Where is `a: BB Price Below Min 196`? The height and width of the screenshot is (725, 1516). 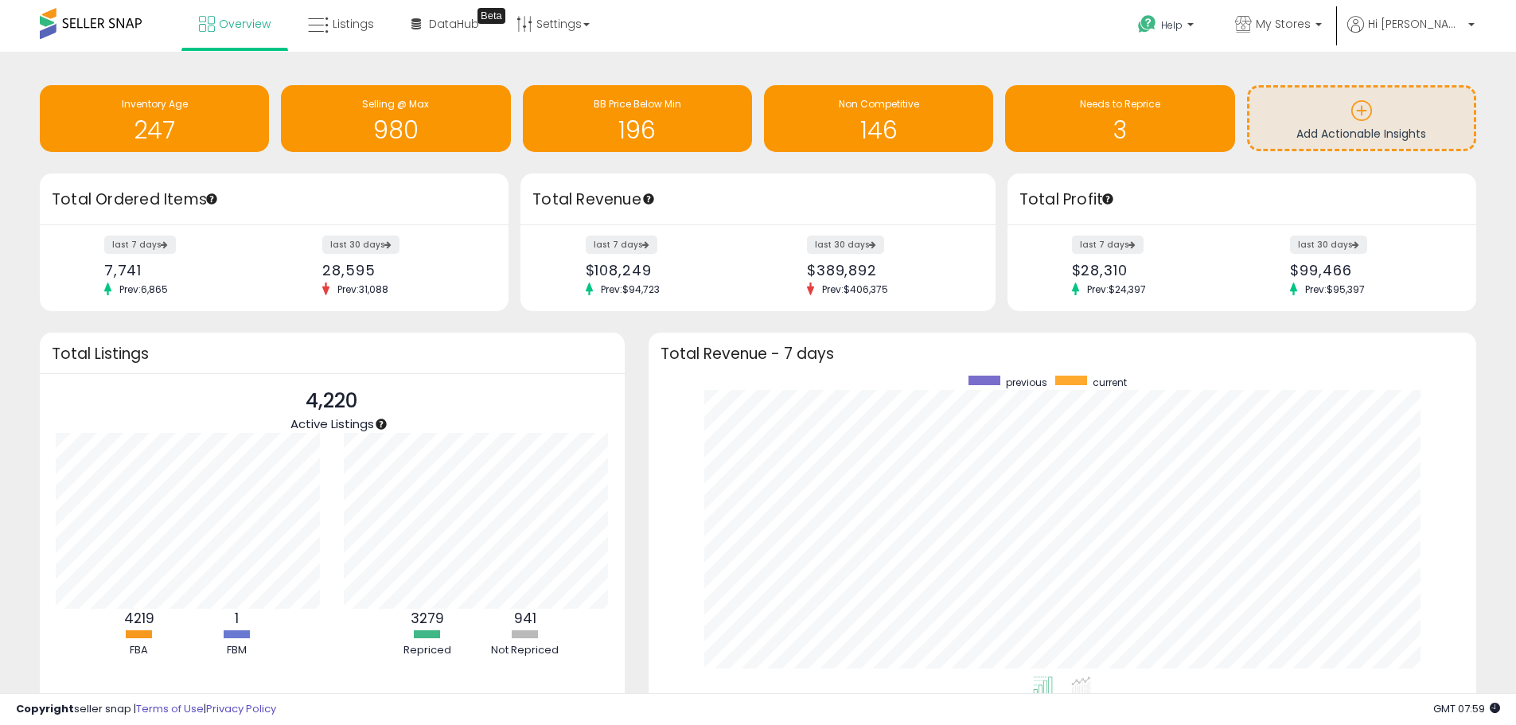 a: BB Price Below Min 196 is located at coordinates (637, 119).